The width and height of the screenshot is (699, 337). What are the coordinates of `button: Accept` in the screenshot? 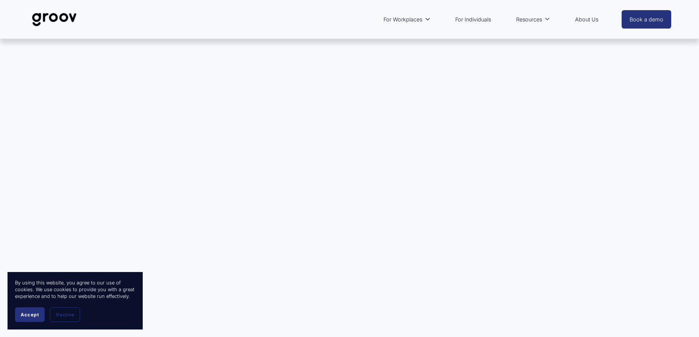 It's located at (30, 315).